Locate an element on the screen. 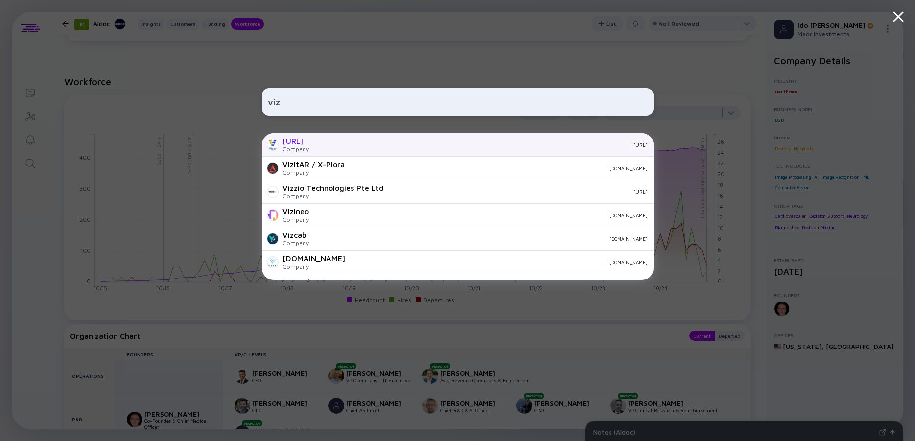  div: Vizzio Technologies Pte Ltd is located at coordinates (333, 188).